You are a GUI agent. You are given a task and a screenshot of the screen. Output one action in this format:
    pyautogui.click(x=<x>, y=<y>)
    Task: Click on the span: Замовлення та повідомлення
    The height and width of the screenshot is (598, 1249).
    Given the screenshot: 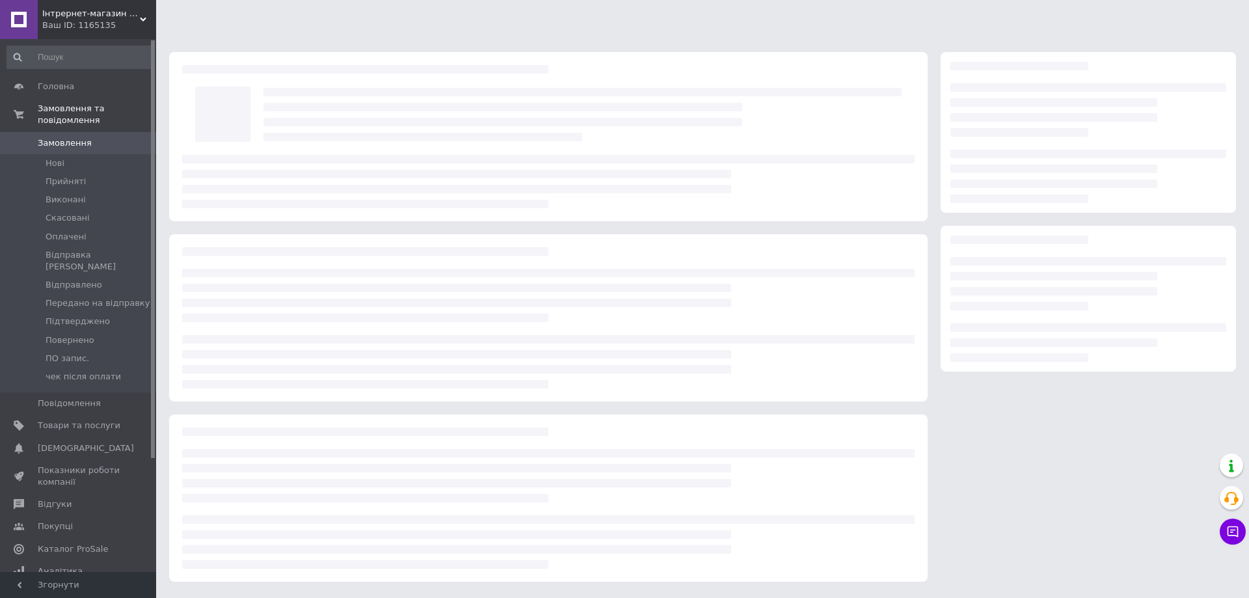 What is the action you would take?
    pyautogui.click(x=97, y=114)
    